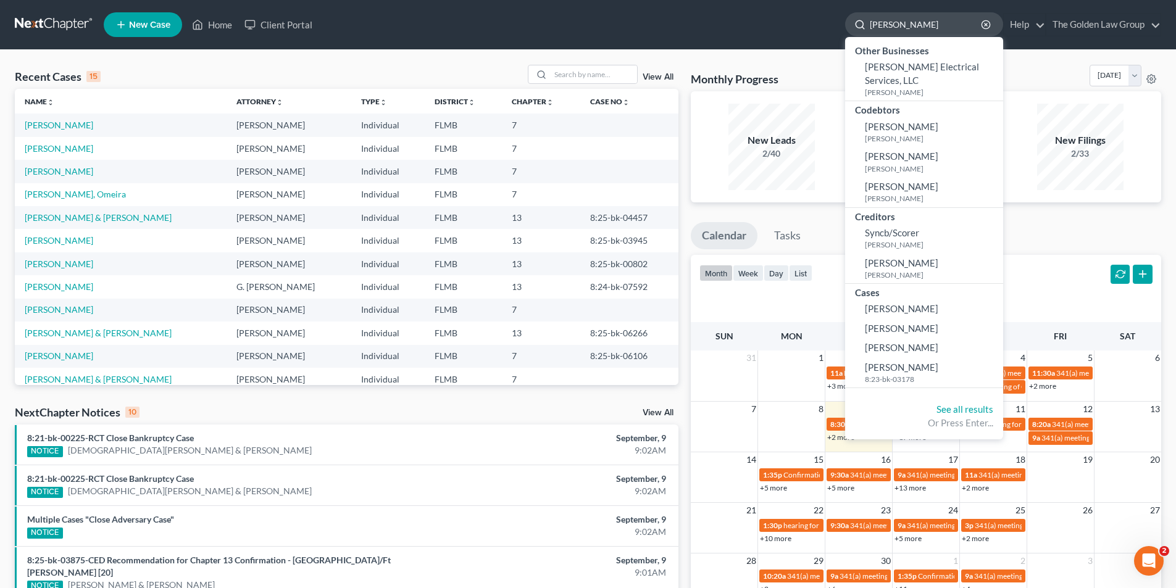  What do you see at coordinates (840, 424) in the screenshot?
I see `span: 8:30a` at bounding box center [840, 424].